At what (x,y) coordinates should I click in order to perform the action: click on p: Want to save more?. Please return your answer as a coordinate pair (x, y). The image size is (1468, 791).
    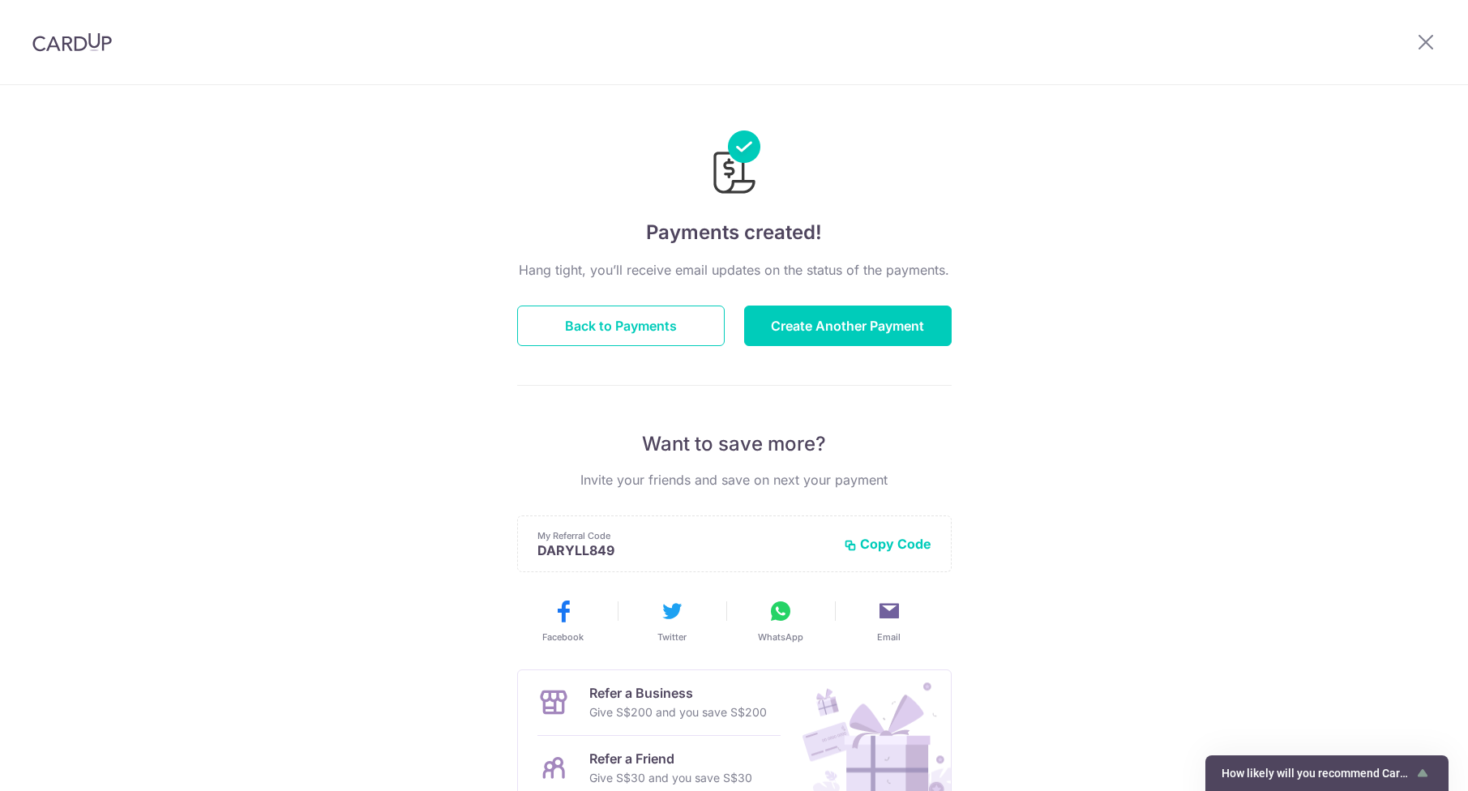
    Looking at the image, I should click on (735, 444).